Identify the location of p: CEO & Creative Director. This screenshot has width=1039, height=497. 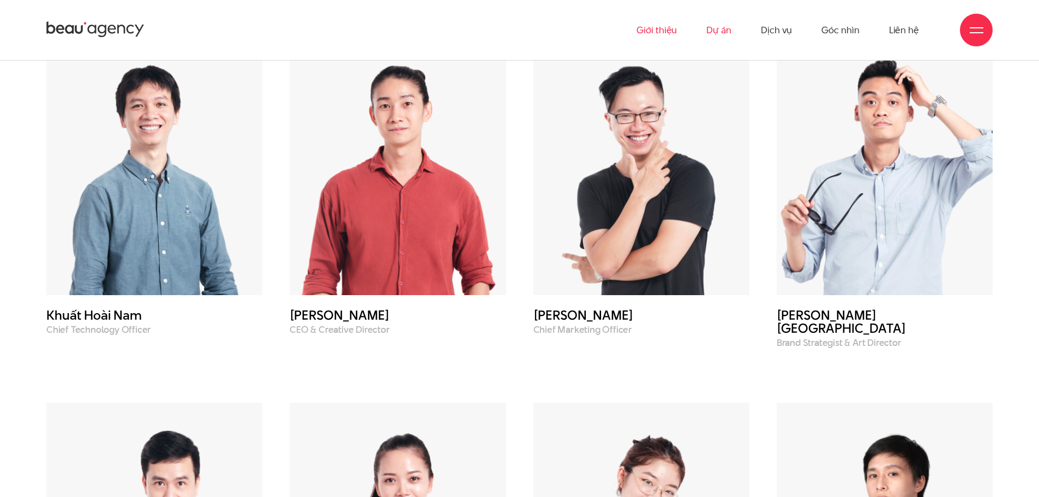
(398, 329).